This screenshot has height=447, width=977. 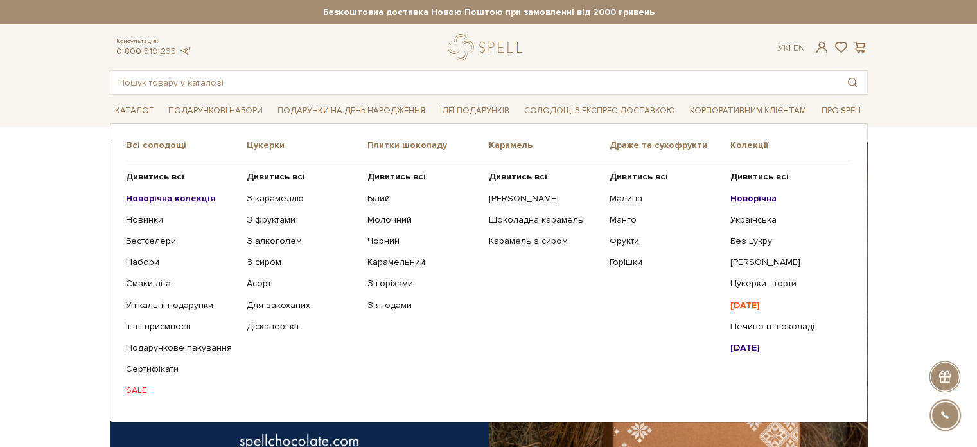 What do you see at coordinates (423, 199) in the screenshot?
I see `a: Білий` at bounding box center [423, 199].